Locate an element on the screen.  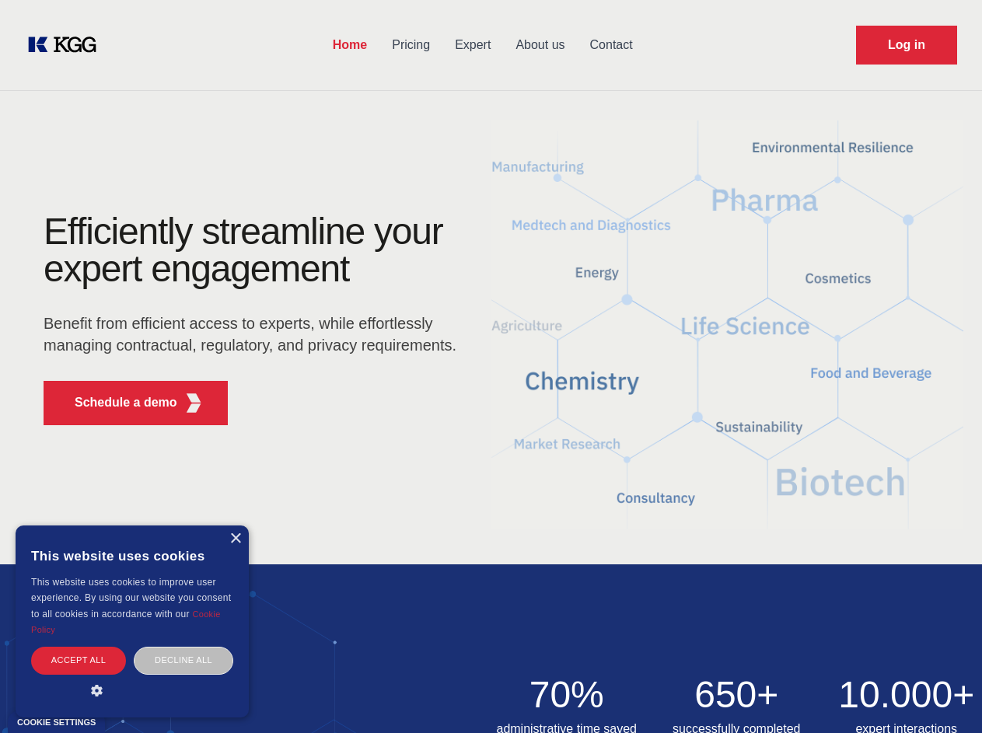
div: Accept all is located at coordinates (78, 660).